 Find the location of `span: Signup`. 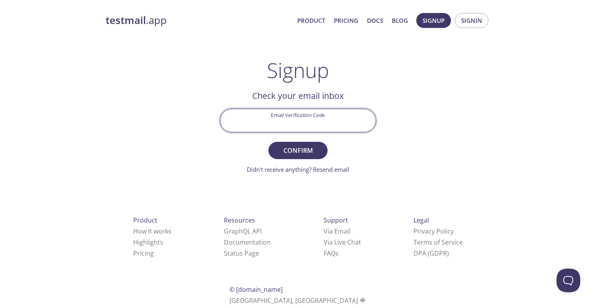

span: Signup is located at coordinates (434, 21).